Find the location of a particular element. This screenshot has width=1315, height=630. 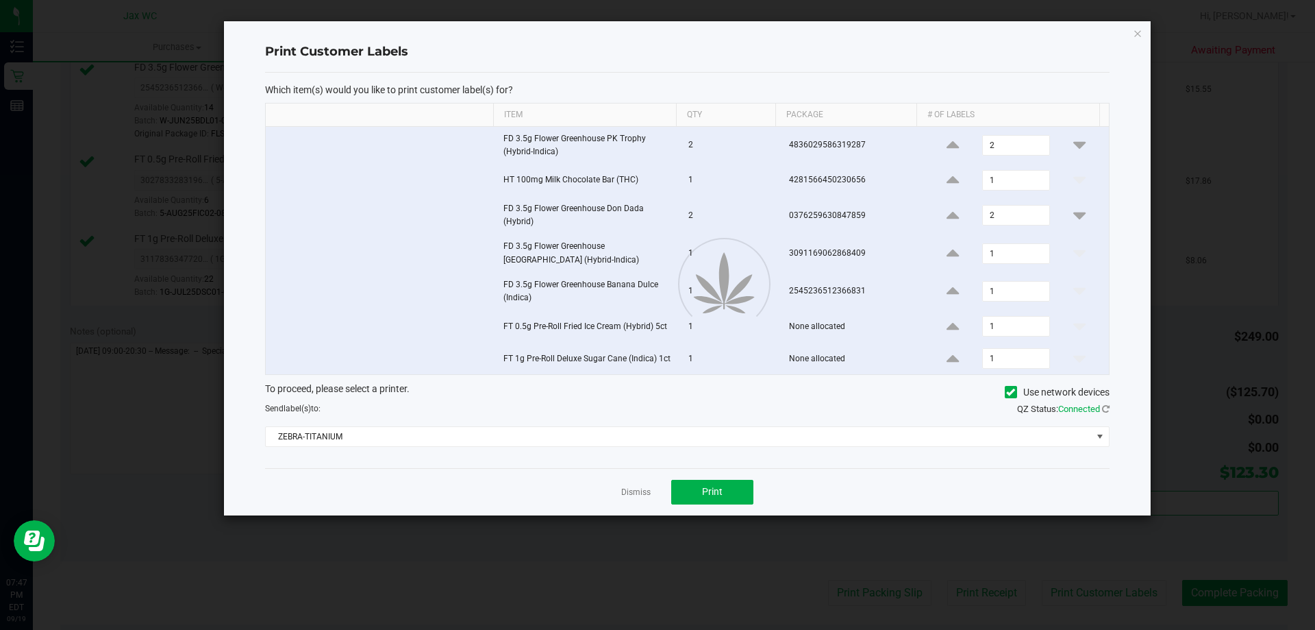

td: 4836029586319287 is located at coordinates (852, 145).